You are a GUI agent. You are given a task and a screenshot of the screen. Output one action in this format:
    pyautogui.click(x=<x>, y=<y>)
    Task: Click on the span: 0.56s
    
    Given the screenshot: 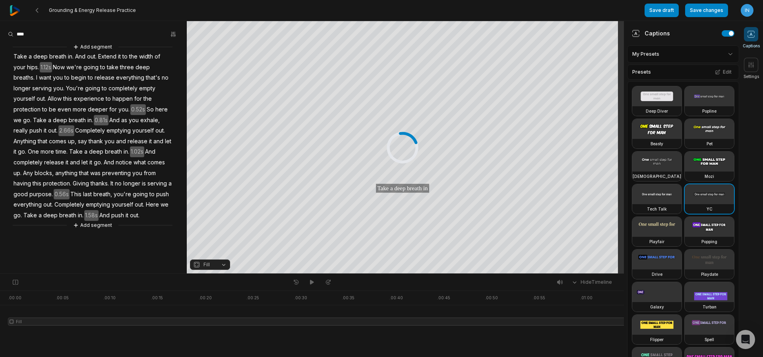 What is the action you would take?
    pyautogui.click(x=62, y=194)
    